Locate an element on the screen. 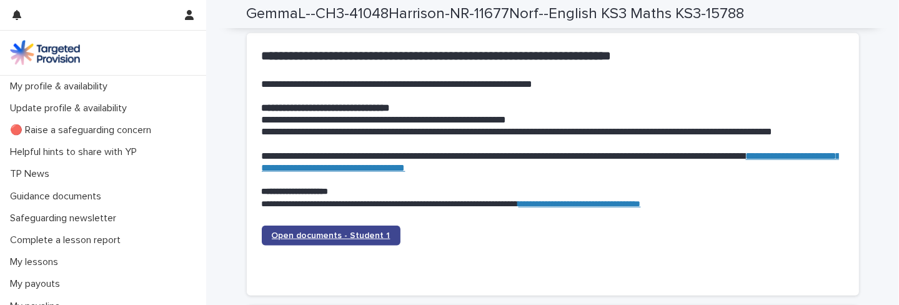 The image size is (899, 305). span: Open documents - Student 1 is located at coordinates (331, 236).